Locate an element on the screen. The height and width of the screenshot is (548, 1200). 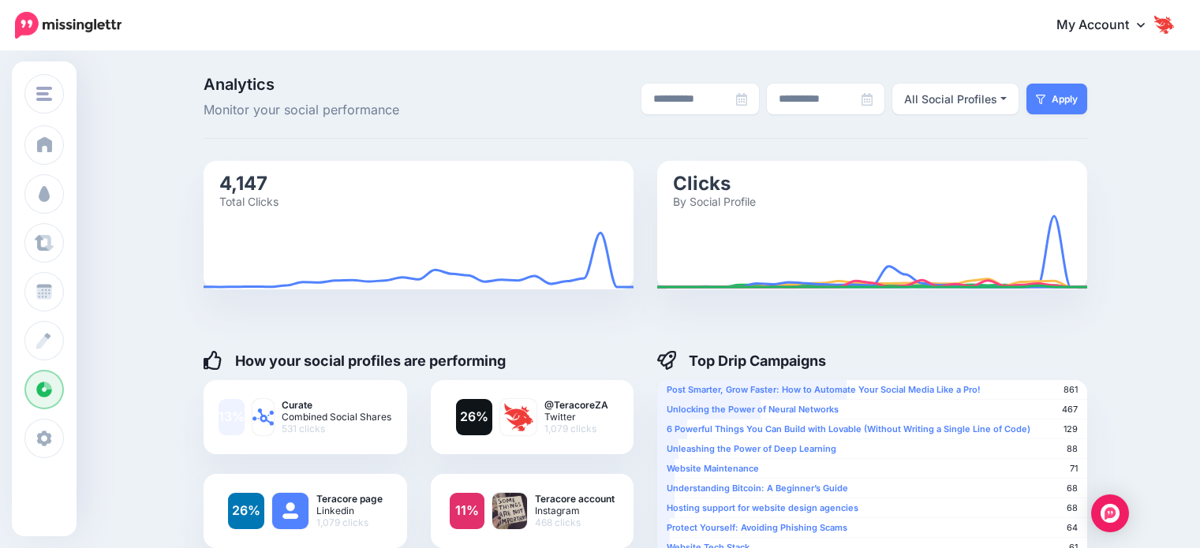
b: @TeracoreZA is located at coordinates (576, 405).